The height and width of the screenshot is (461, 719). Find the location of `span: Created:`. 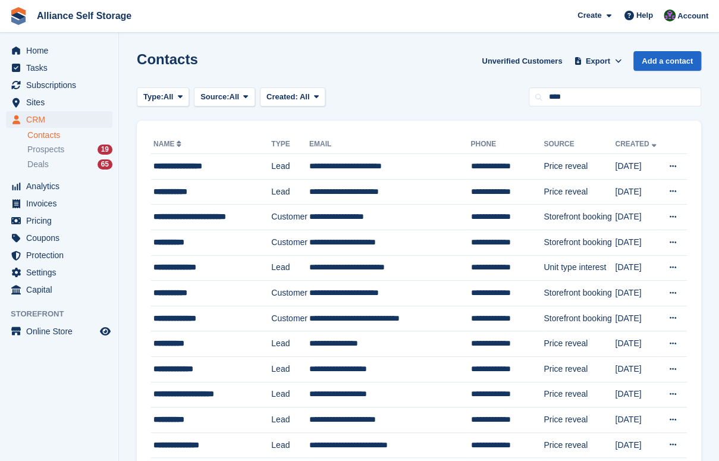

span: Created: is located at coordinates (282, 96).